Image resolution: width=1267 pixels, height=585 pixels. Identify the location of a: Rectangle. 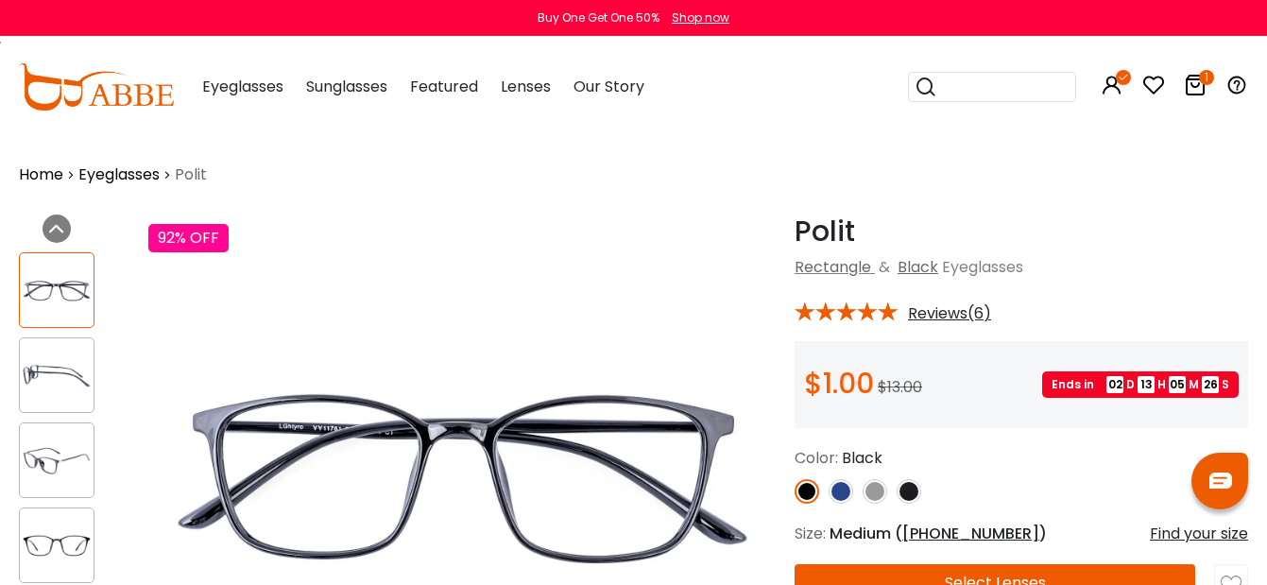
(833, 267).